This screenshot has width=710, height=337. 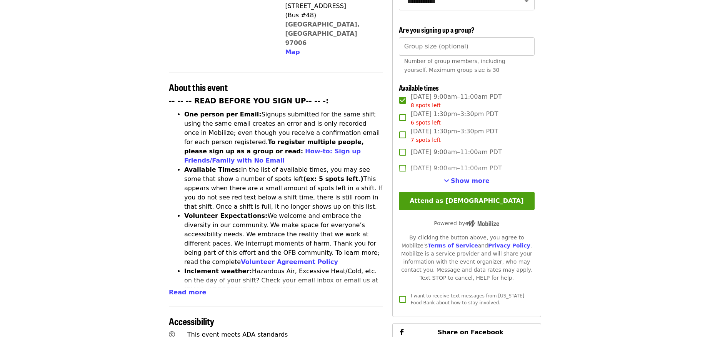 I want to click on span: Number of group members, including yourself. Maximum group size is 30, so click(x=454, y=65).